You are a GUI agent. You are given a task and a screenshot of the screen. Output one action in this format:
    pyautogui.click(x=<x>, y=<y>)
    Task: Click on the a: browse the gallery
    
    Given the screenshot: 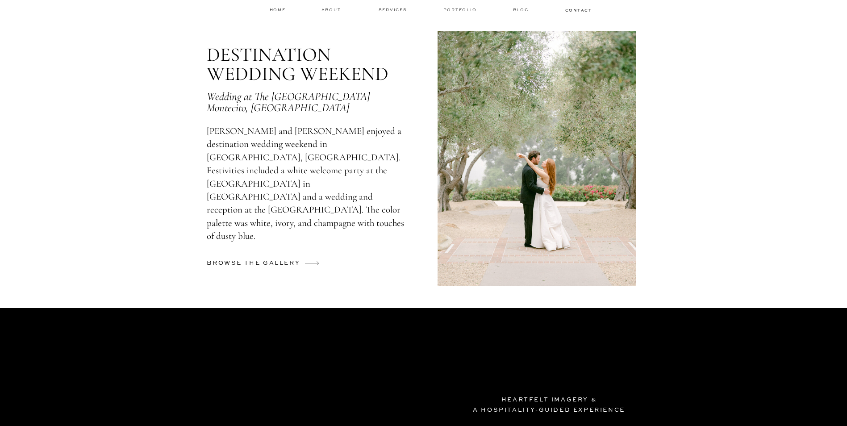 What is the action you would take?
    pyautogui.click(x=255, y=265)
    